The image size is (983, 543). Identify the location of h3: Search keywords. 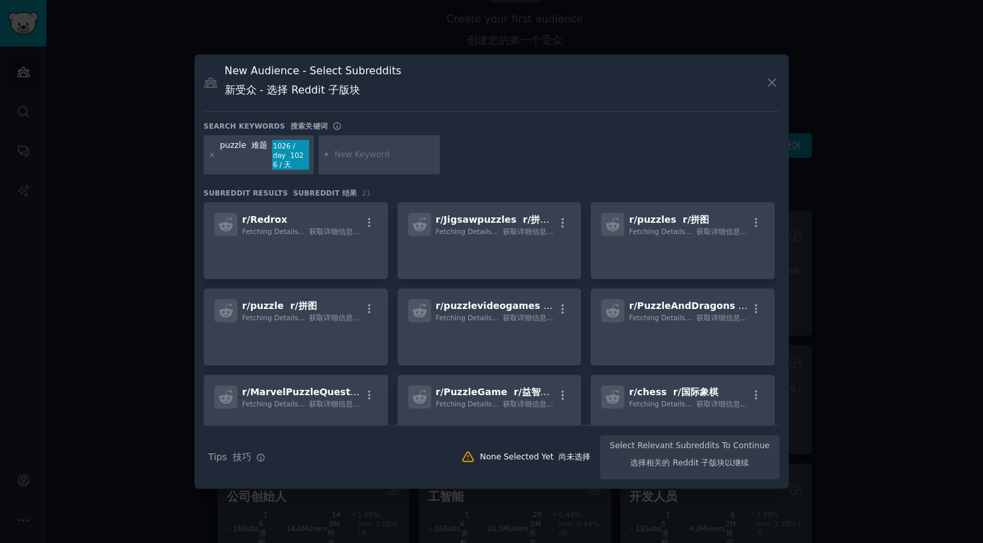
(265, 126).